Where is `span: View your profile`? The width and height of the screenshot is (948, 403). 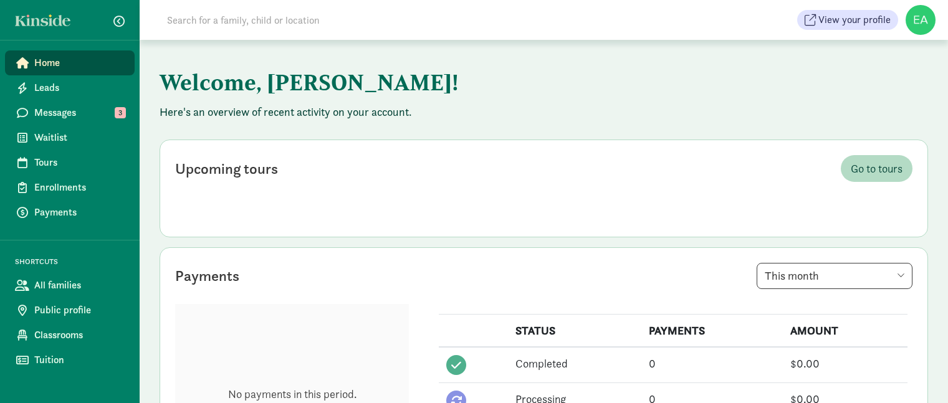
span: View your profile is located at coordinates (855, 20).